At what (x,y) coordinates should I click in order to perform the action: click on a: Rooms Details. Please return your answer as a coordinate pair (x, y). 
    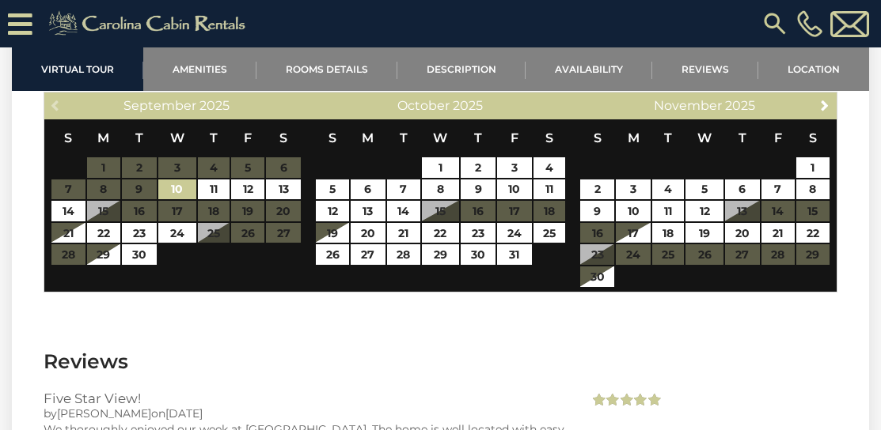
    Looking at the image, I should click on (327, 69).